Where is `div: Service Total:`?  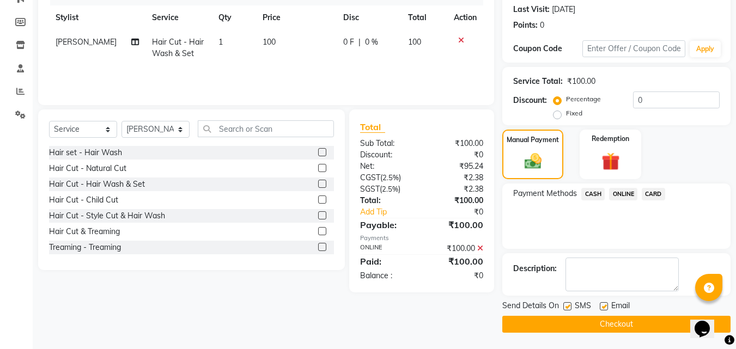 div: Service Total: is located at coordinates (538, 81).